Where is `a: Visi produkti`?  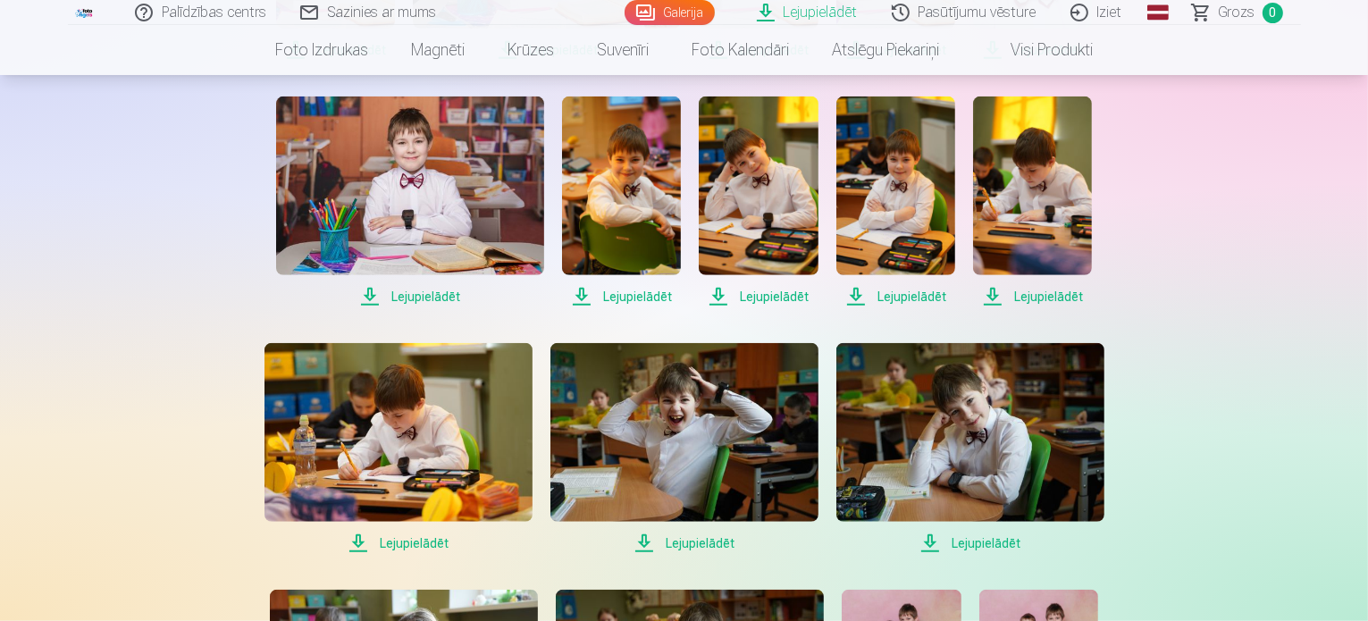 a: Visi produkti is located at coordinates (1037, 50).